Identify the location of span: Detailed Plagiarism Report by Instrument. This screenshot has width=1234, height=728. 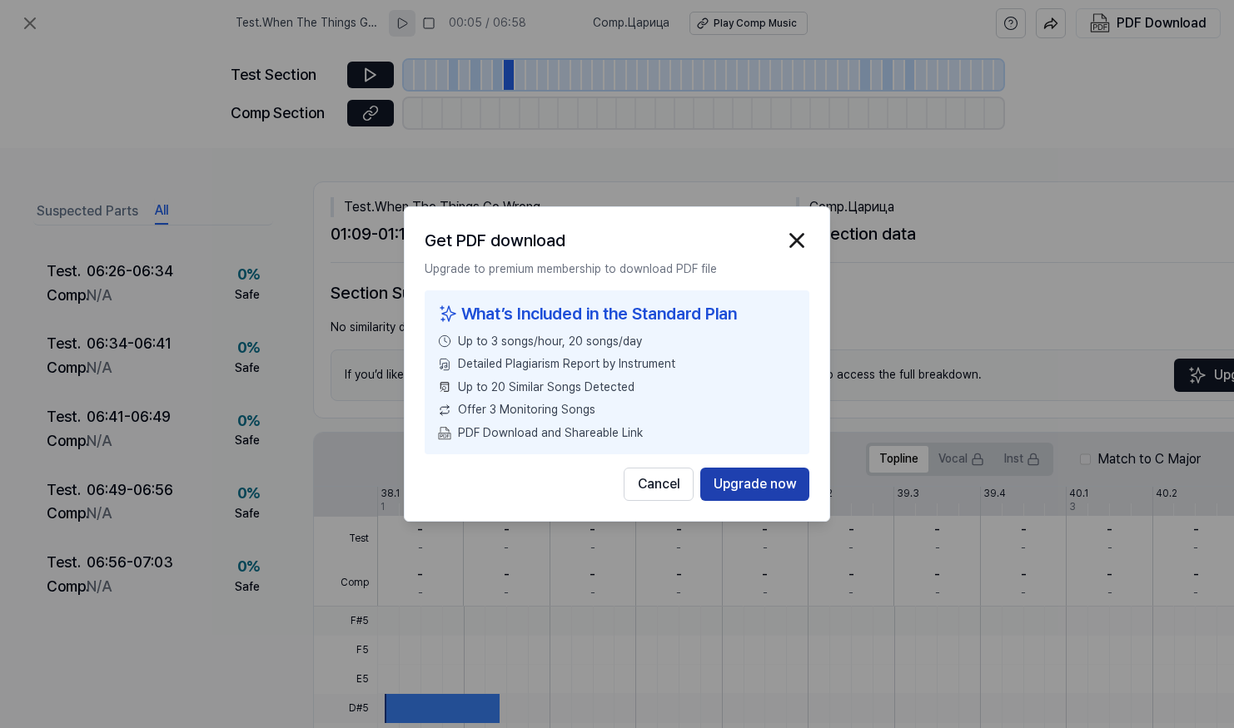
(566, 365).